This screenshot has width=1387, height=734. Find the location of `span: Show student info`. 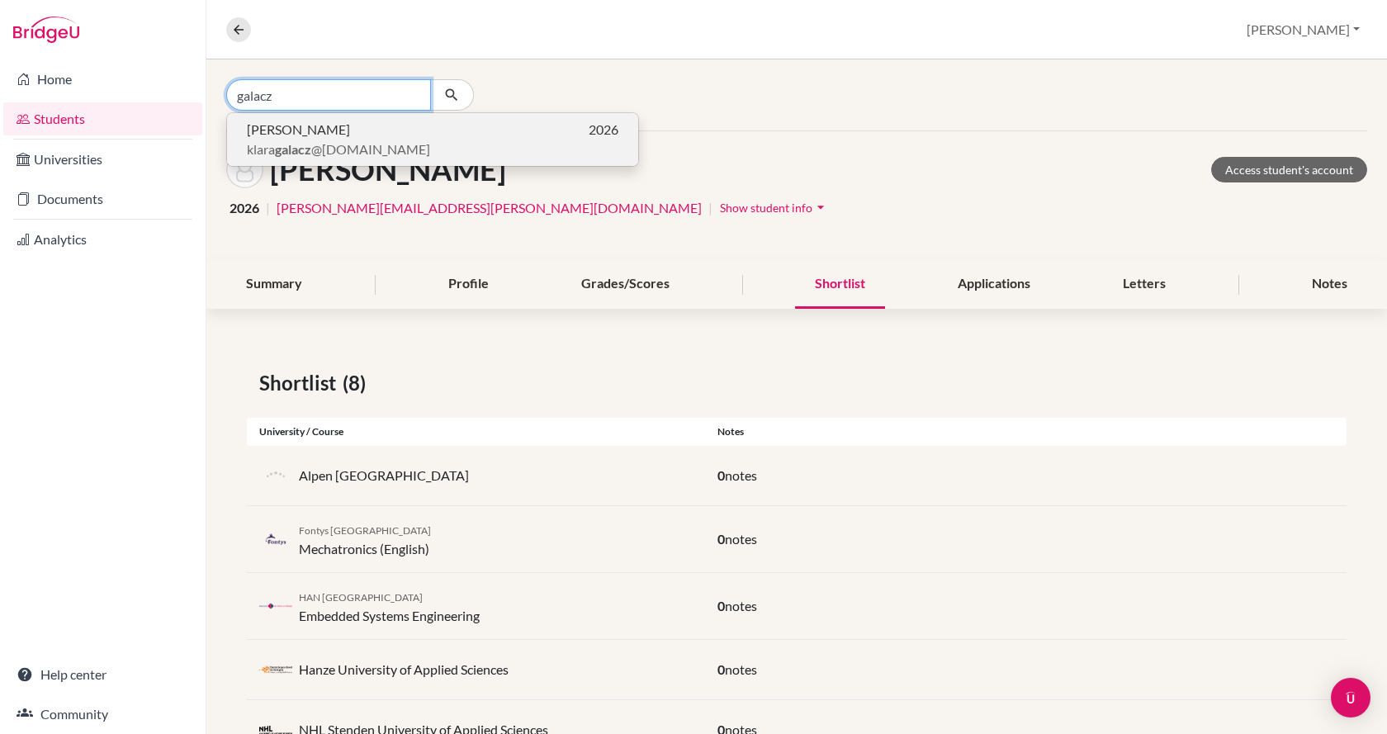

span: Show student info is located at coordinates (766, 207).